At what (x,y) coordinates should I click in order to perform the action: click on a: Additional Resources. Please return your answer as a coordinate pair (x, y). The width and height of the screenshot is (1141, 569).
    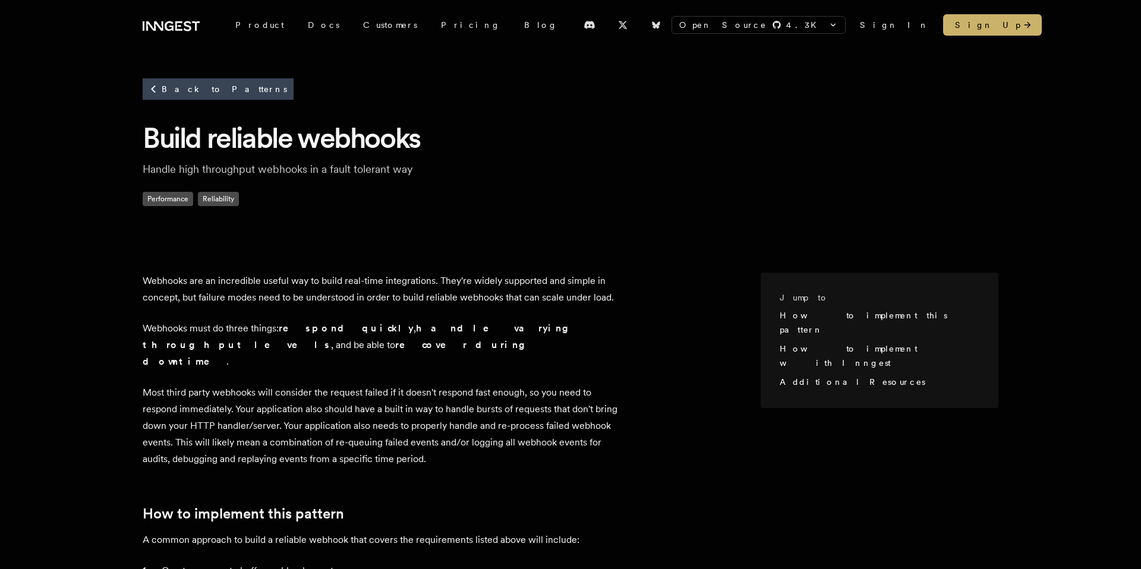
    Looking at the image, I should click on (852, 382).